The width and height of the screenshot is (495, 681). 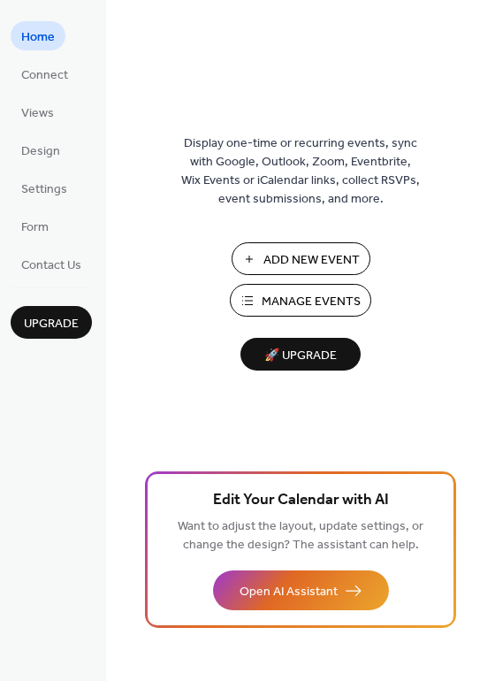 I want to click on span: Views, so click(x=37, y=113).